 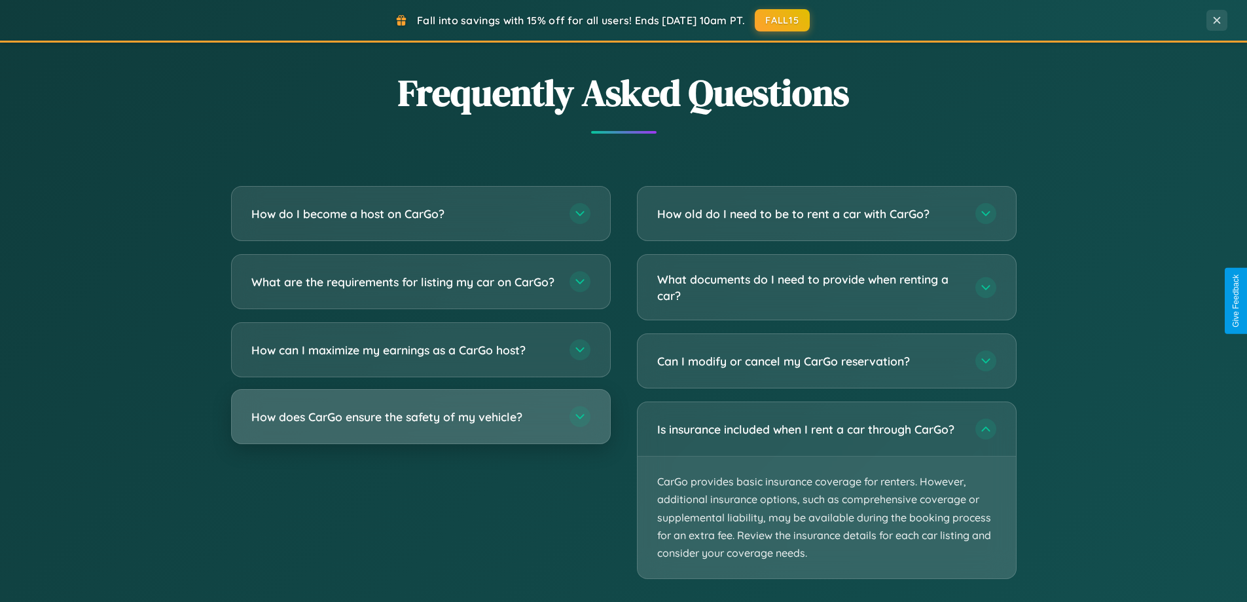 What do you see at coordinates (810, 429) in the screenshot?
I see `h3: Is insurance included when I rent a car through CarGo?` at bounding box center [810, 429].